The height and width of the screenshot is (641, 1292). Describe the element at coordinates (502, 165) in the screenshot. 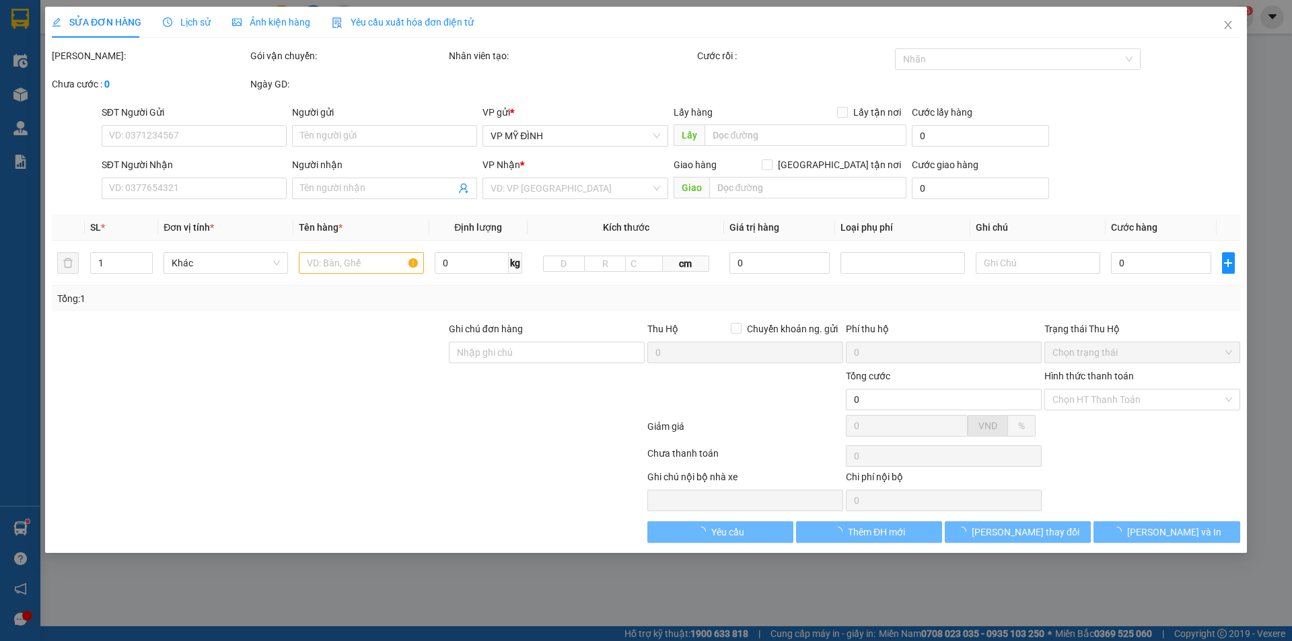

I see `span: VP Nhận` at that location.